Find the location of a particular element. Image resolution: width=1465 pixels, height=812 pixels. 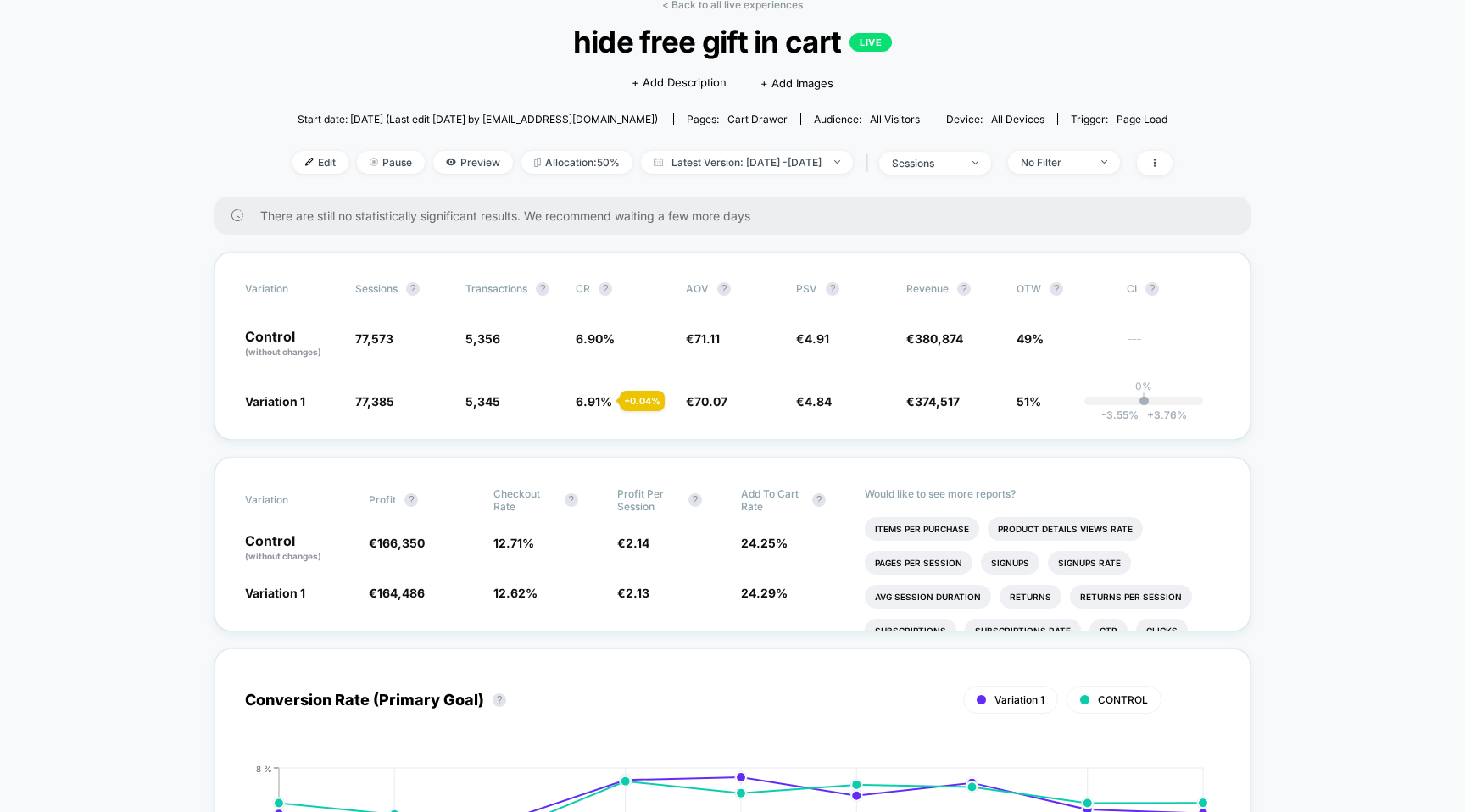

span: 164,486 is located at coordinates (401, 592).